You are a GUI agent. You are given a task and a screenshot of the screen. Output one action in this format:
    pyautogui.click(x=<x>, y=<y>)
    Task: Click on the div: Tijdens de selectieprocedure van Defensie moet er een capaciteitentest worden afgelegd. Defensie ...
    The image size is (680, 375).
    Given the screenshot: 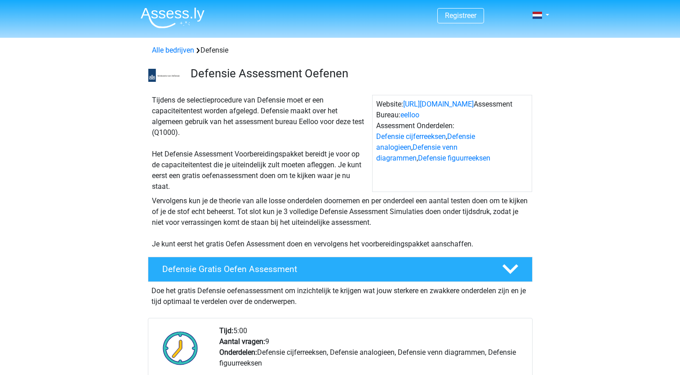 What is the action you would take?
    pyautogui.click(x=260, y=143)
    